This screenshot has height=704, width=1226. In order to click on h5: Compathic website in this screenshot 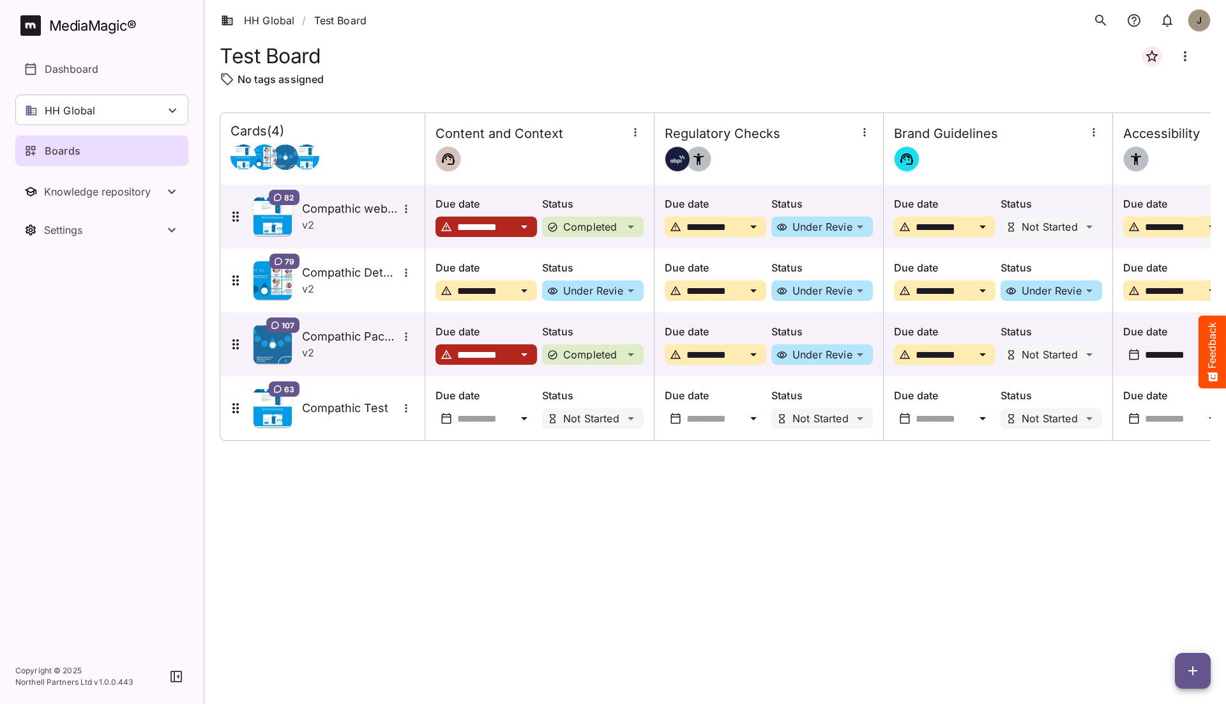, I will do `click(350, 209)`.